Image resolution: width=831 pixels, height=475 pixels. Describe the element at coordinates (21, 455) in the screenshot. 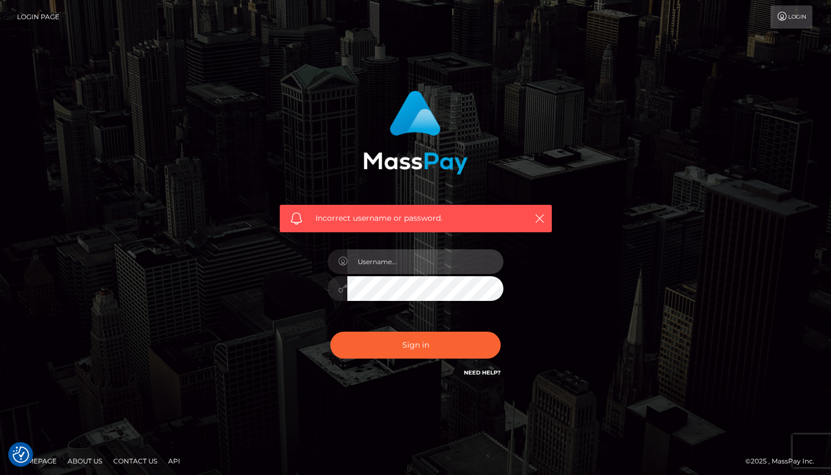

I see `button: Consent Preferences` at that location.